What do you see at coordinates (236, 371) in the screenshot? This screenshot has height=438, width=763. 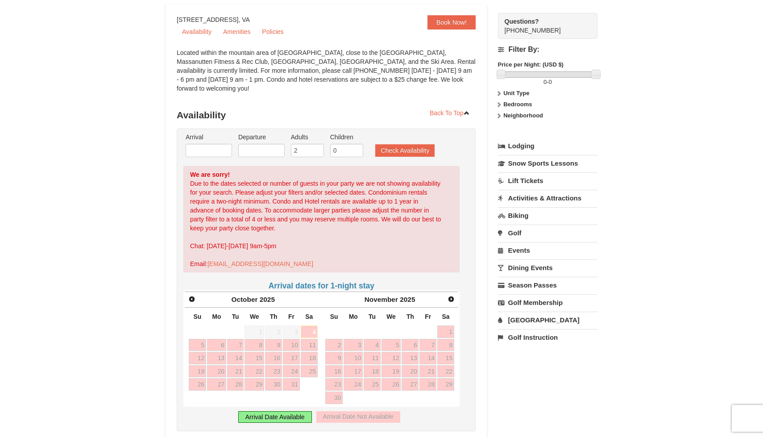 I see `a: 21` at bounding box center [236, 371].